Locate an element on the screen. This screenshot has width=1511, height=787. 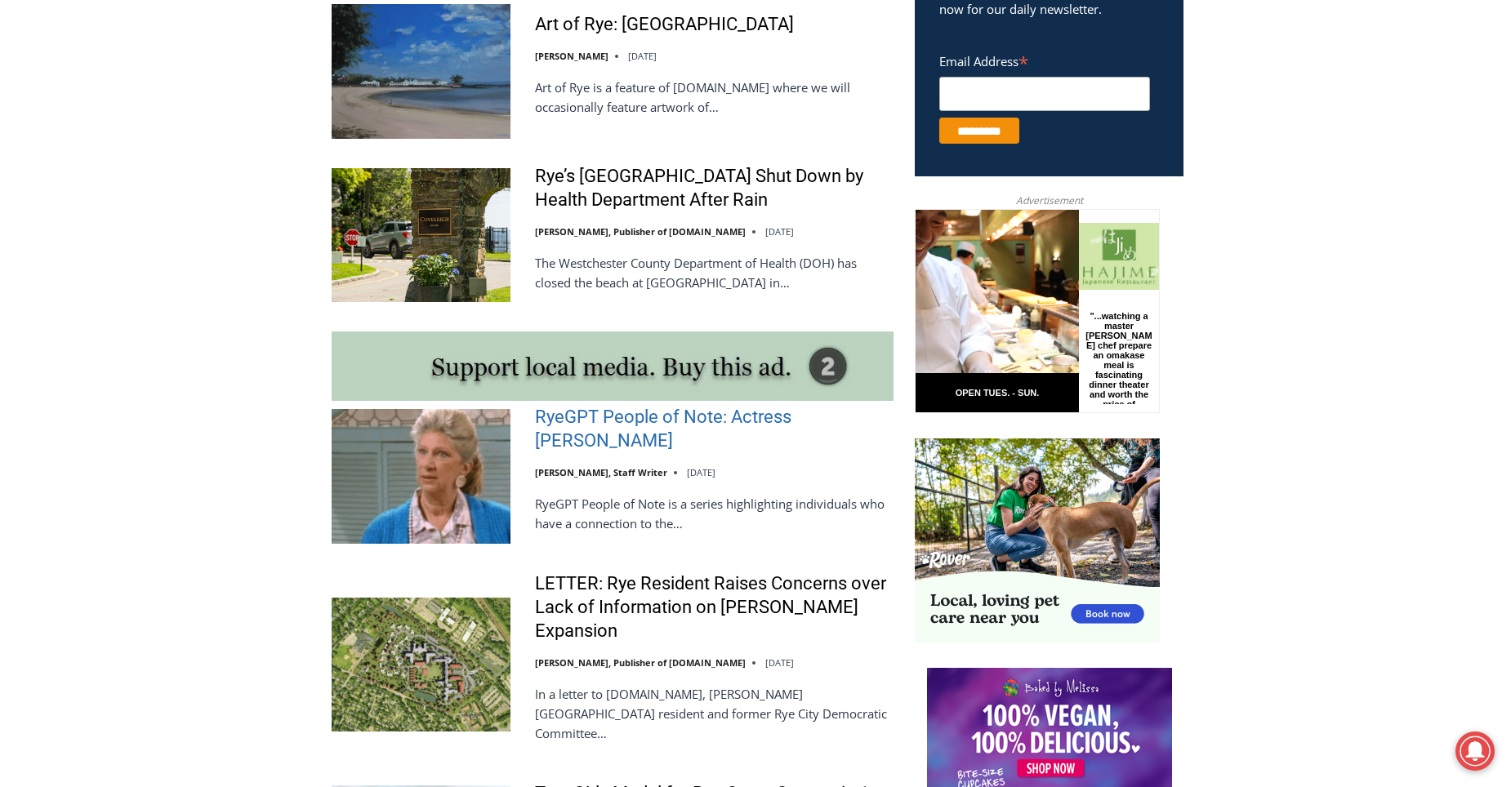
label: Email Address is located at coordinates (1045, 60).